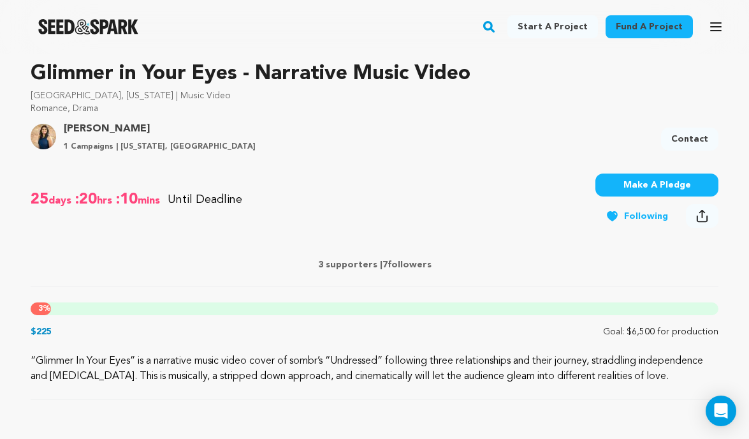 This screenshot has width=749, height=439. I want to click on button: Following, so click(637, 216).